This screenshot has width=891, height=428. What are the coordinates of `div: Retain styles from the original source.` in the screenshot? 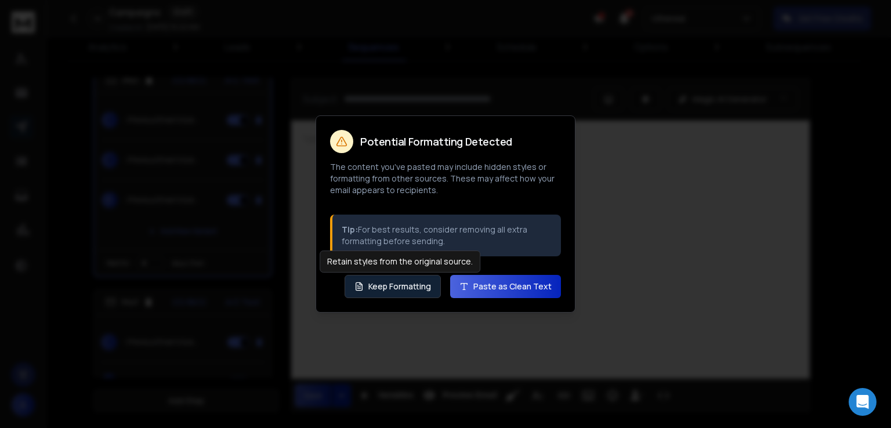 It's located at (400, 262).